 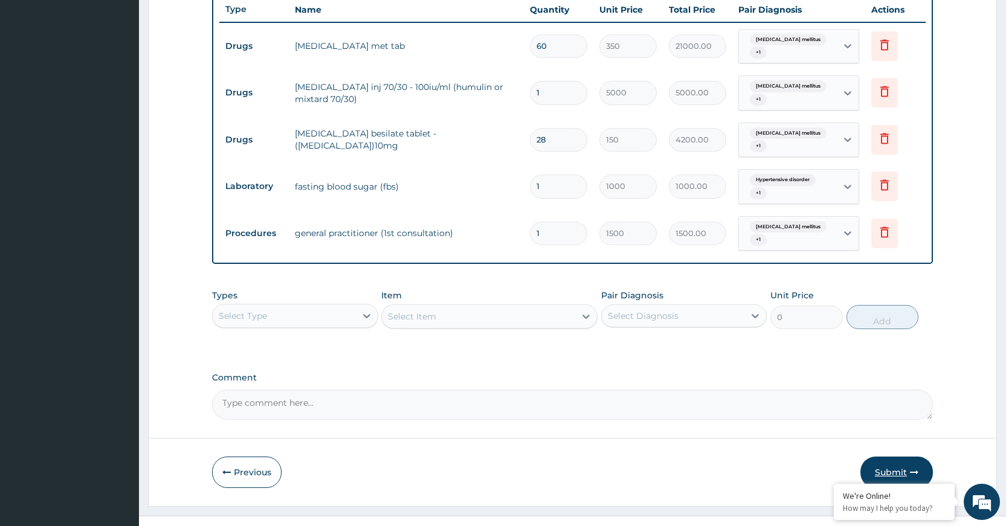 I want to click on img: d_794563401_company_1708531726252_794563401, so click(x=36, y=76).